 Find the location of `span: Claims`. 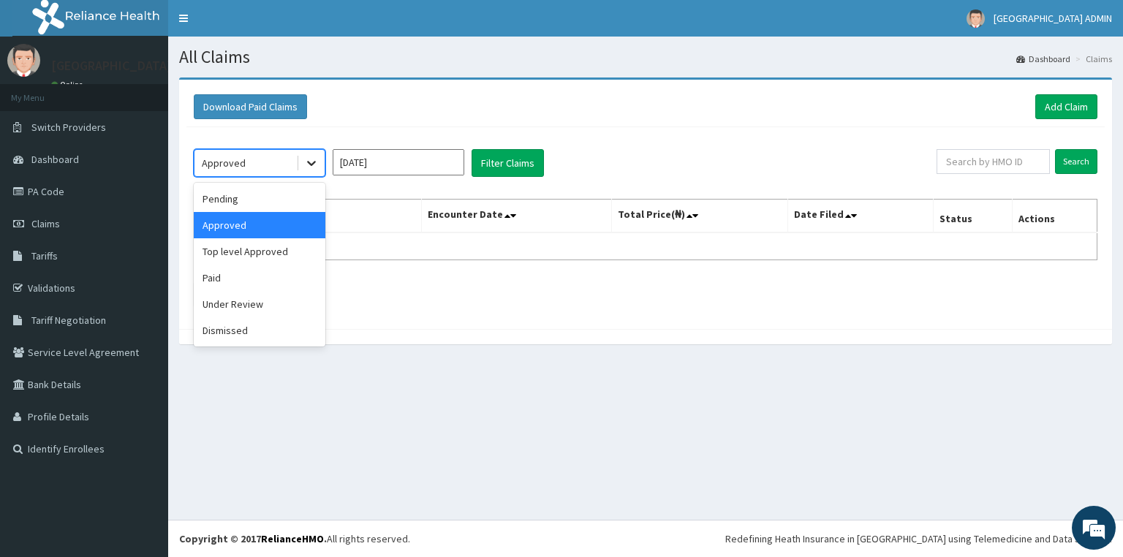

span: Claims is located at coordinates (45, 224).